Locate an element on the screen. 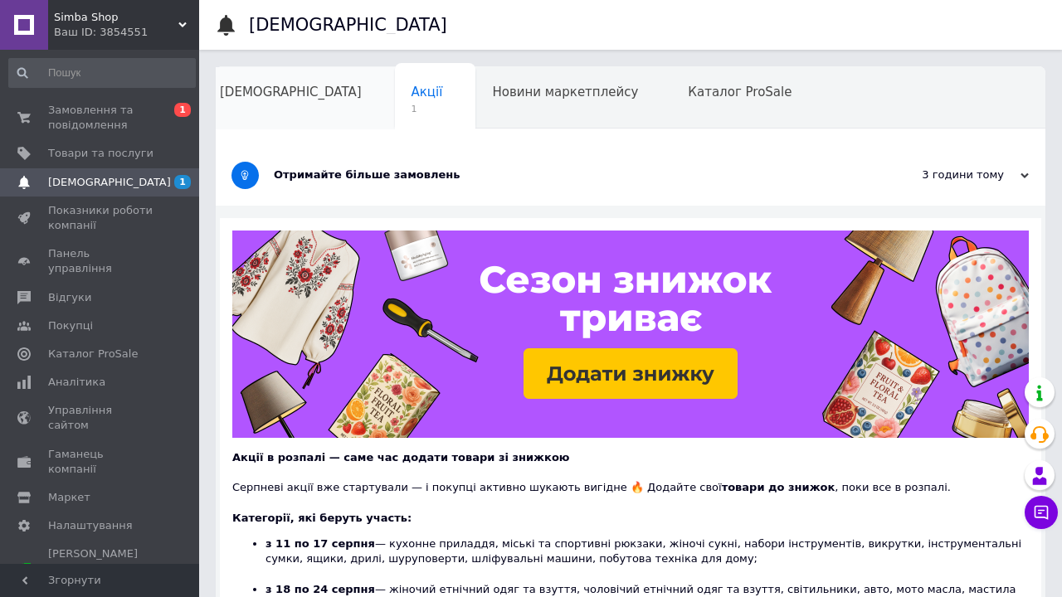 This screenshot has height=597, width=1062. span: Покупці is located at coordinates (71, 326).